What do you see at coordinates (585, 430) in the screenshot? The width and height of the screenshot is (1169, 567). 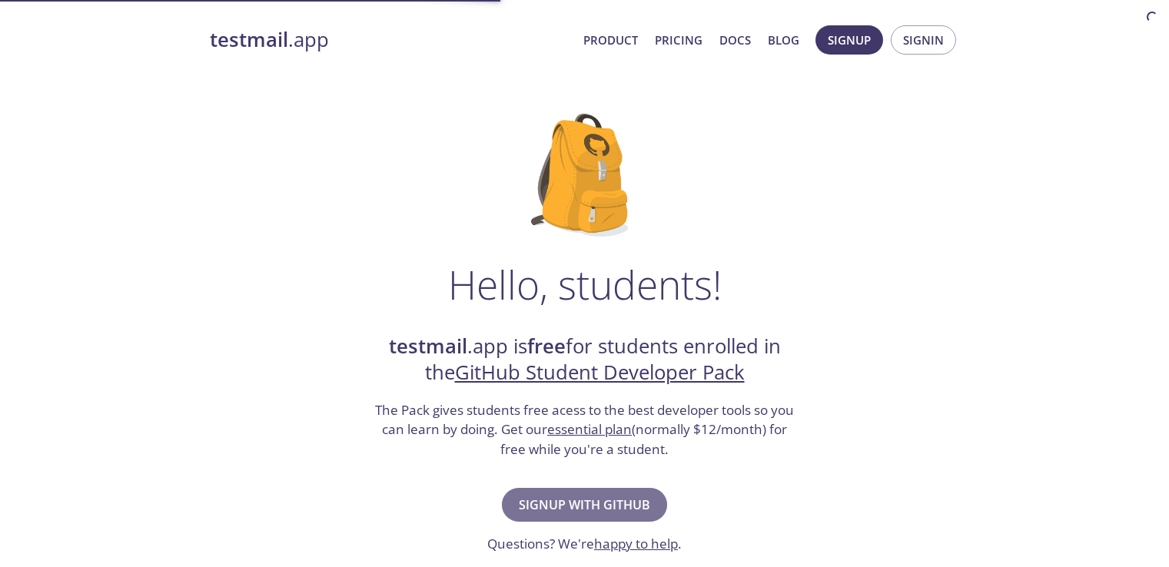 I see `h3: The Pack gives students free acess to the best developer tools so you can learn by doing. Get our...` at bounding box center [585, 430].